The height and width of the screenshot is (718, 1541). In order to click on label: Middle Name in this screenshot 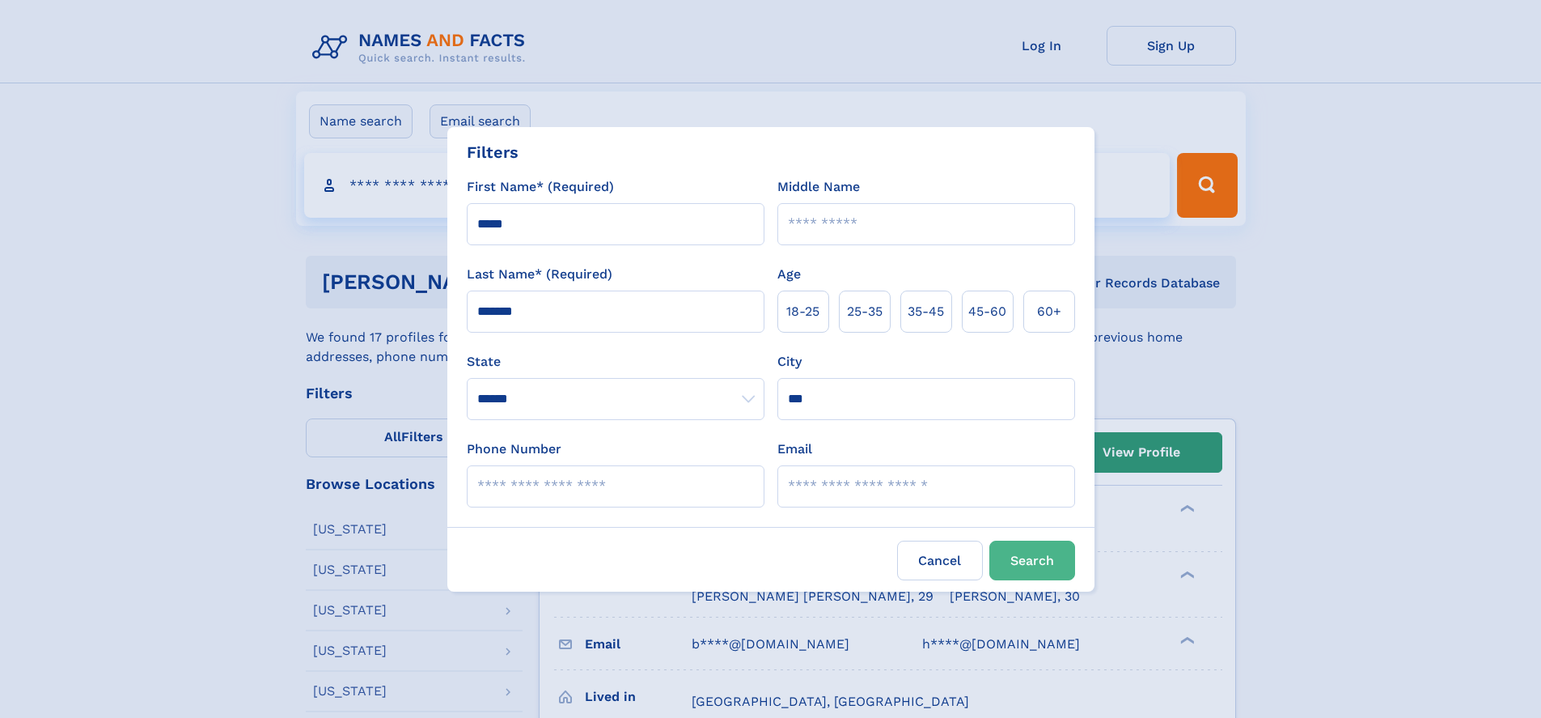, I will do `click(819, 187)`.